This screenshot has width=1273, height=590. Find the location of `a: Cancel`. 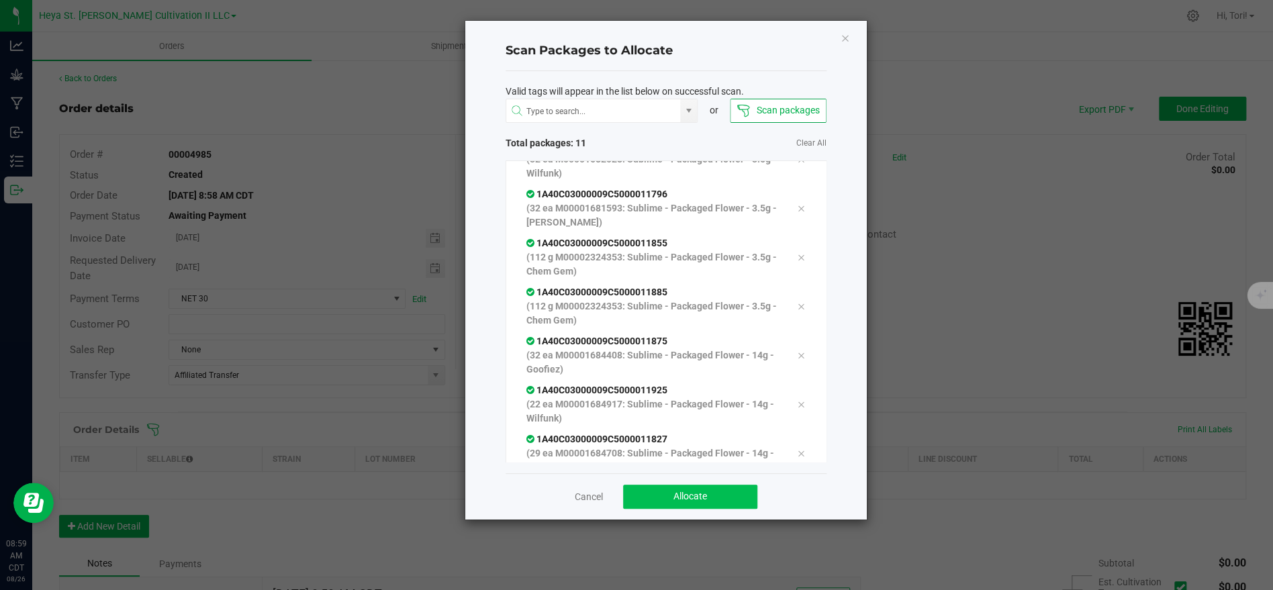

a: Cancel is located at coordinates (589, 497).